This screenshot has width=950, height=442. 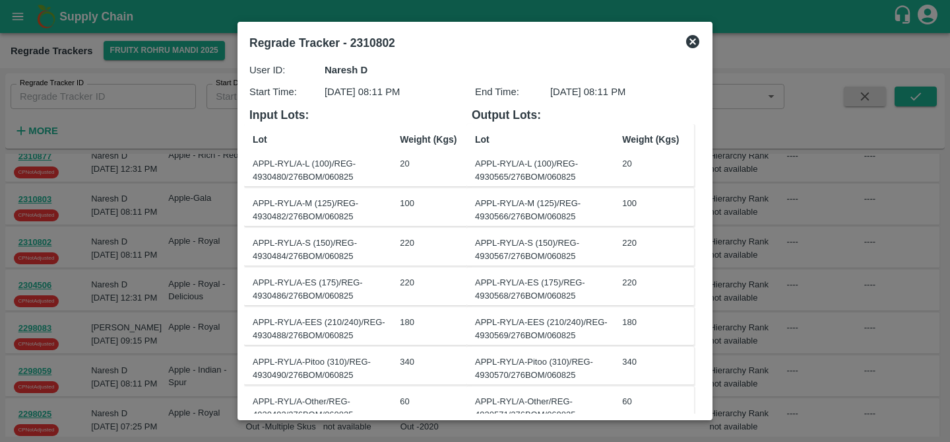 I want to click on p: Start Time:, so click(x=287, y=92).